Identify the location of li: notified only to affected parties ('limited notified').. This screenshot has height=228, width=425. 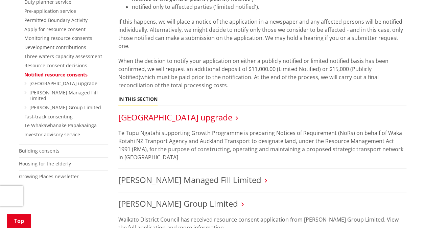
(269, 7).